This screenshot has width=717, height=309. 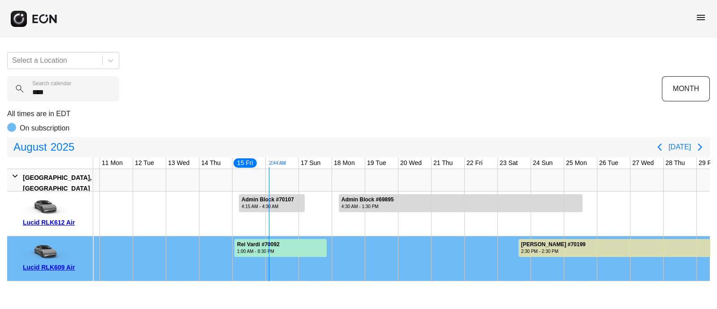 I want to click on div: 19 Tue, so click(x=376, y=163).